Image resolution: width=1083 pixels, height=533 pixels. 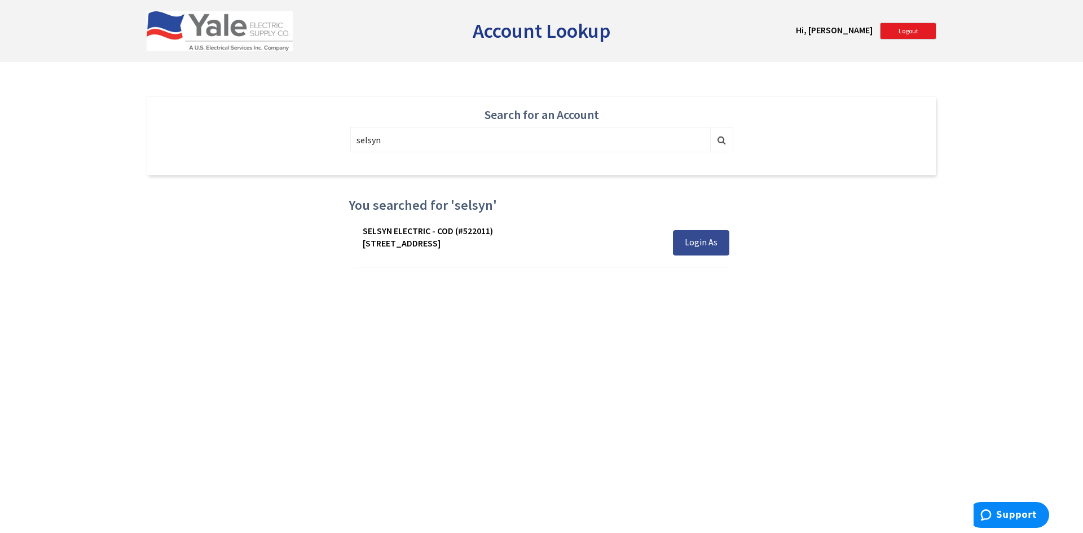 I want to click on span: selsyn, so click(x=474, y=205).